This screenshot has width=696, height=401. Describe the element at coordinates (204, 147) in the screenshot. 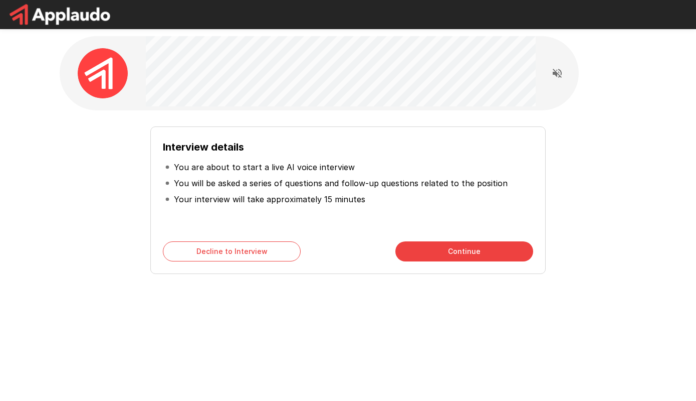

I see `b: Interview details` at that location.